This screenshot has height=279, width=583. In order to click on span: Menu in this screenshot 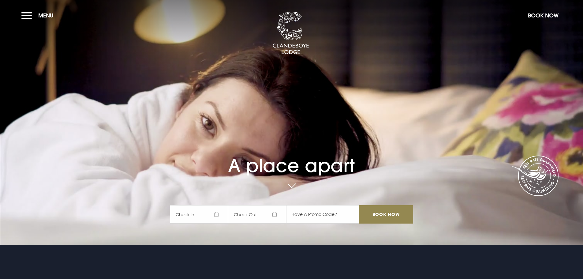, I will do `click(46, 15)`.